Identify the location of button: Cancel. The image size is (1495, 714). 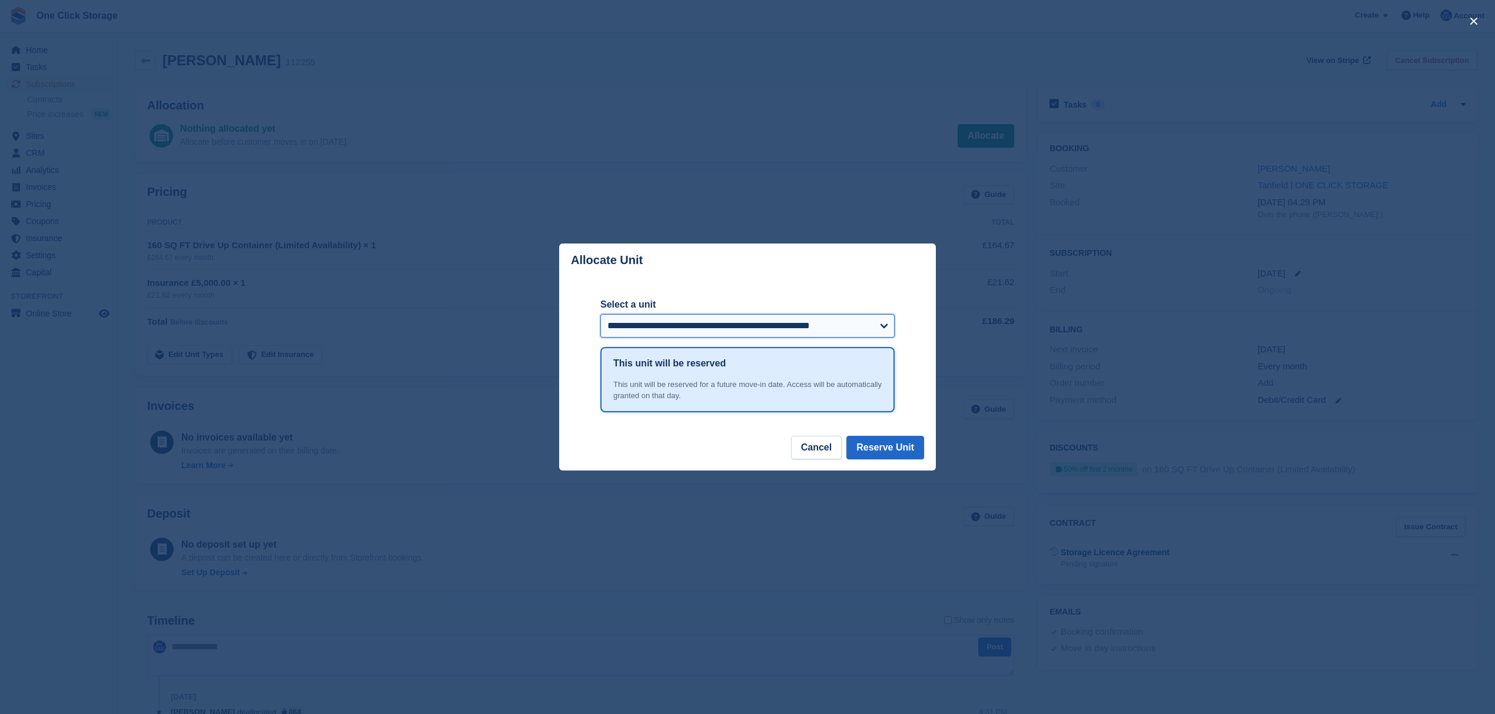
(816, 448).